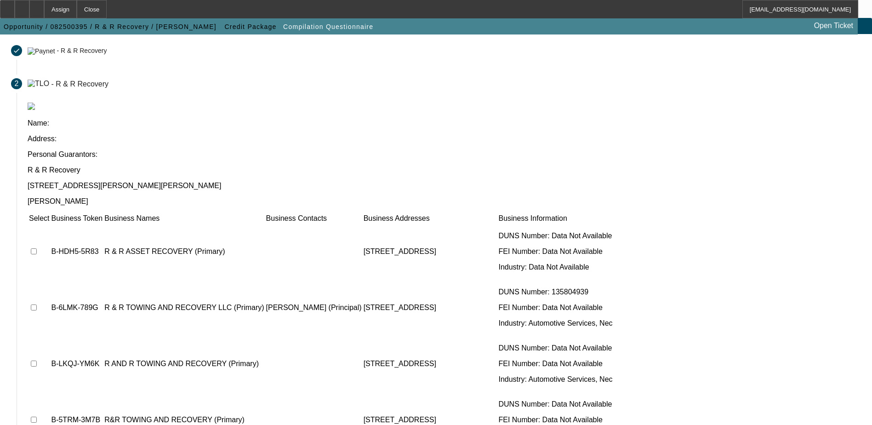 Image resolution: width=872 pixels, height=425 pixels. I want to click on td: B-6LMK-789G, so click(77, 308).